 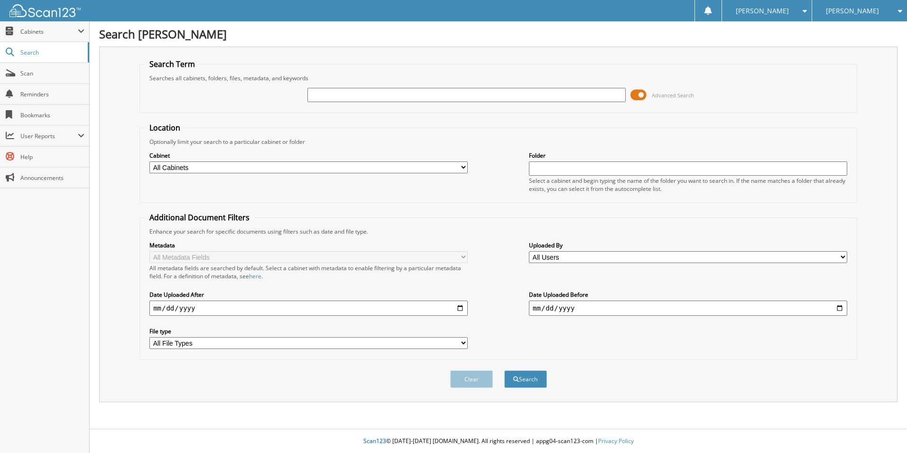 What do you see at coordinates (308, 294) in the screenshot?
I see `label: Date Uploaded After` at bounding box center [308, 294].